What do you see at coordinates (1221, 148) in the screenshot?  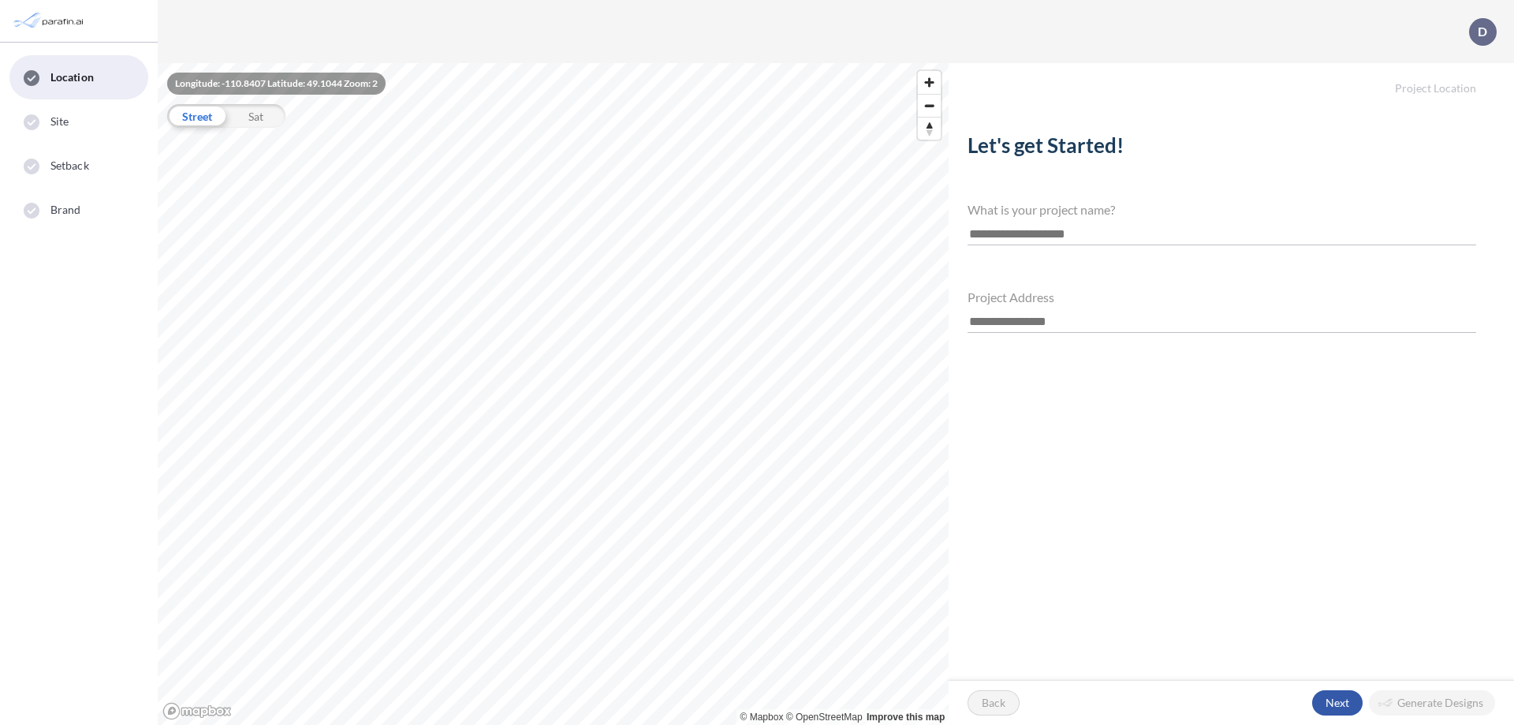 I see `h2: Let's get Started!` at bounding box center [1221, 148].